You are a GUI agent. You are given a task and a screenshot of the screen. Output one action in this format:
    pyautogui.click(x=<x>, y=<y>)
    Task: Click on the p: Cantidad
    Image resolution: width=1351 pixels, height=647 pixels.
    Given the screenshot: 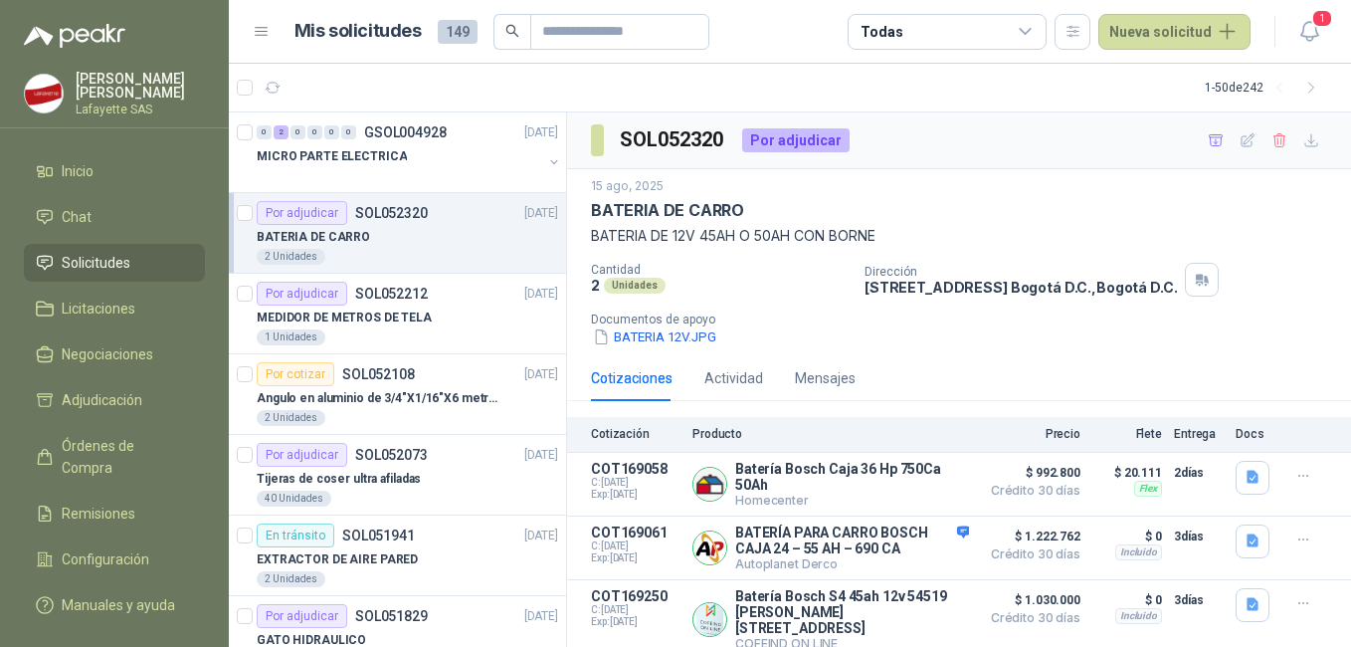 What is the action you would take?
    pyautogui.click(x=719, y=270)
    